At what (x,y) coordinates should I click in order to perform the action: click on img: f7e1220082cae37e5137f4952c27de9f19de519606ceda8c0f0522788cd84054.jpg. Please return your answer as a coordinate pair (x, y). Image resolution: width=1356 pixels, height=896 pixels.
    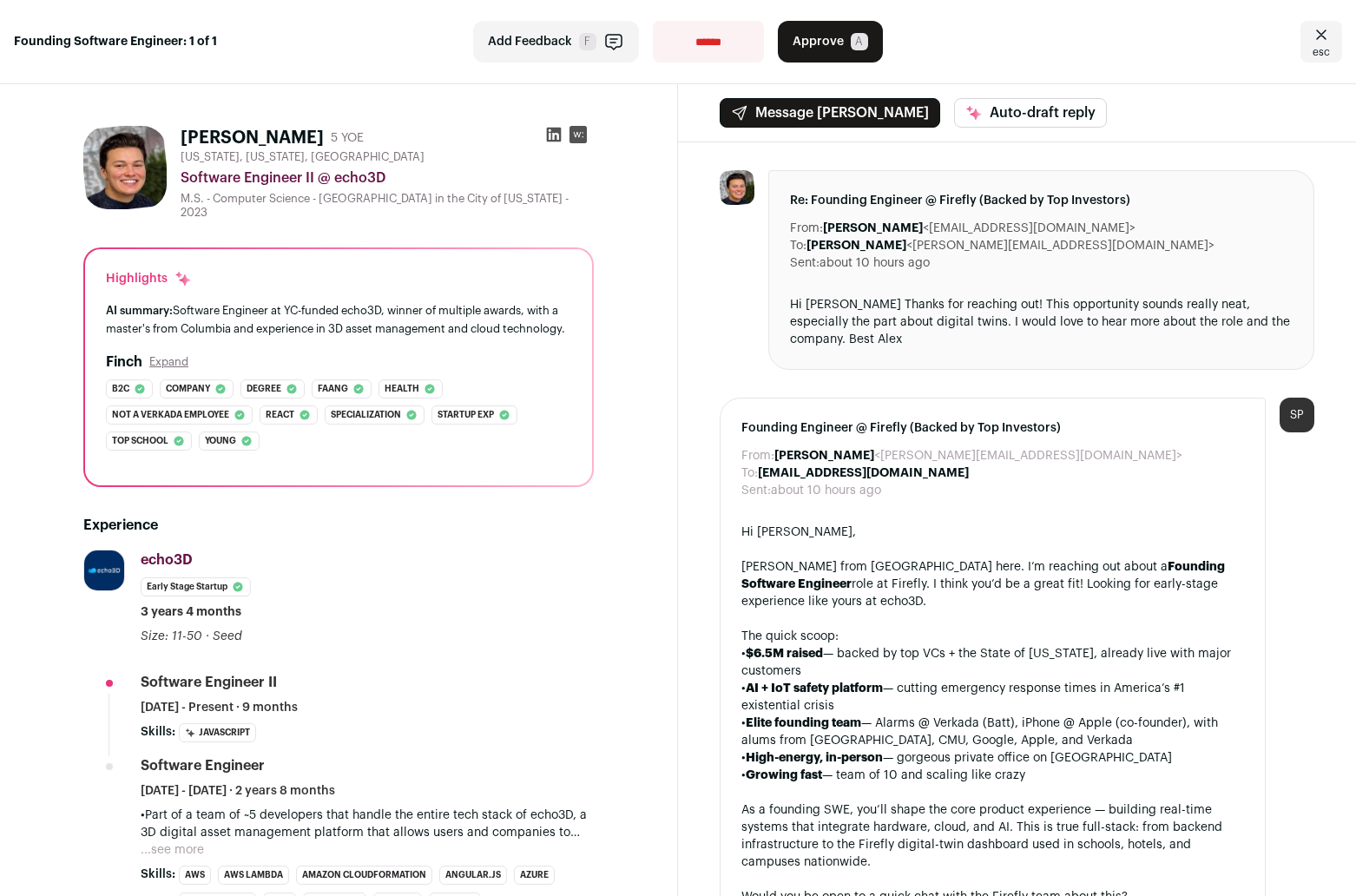
    Looking at the image, I should click on (105, 571).